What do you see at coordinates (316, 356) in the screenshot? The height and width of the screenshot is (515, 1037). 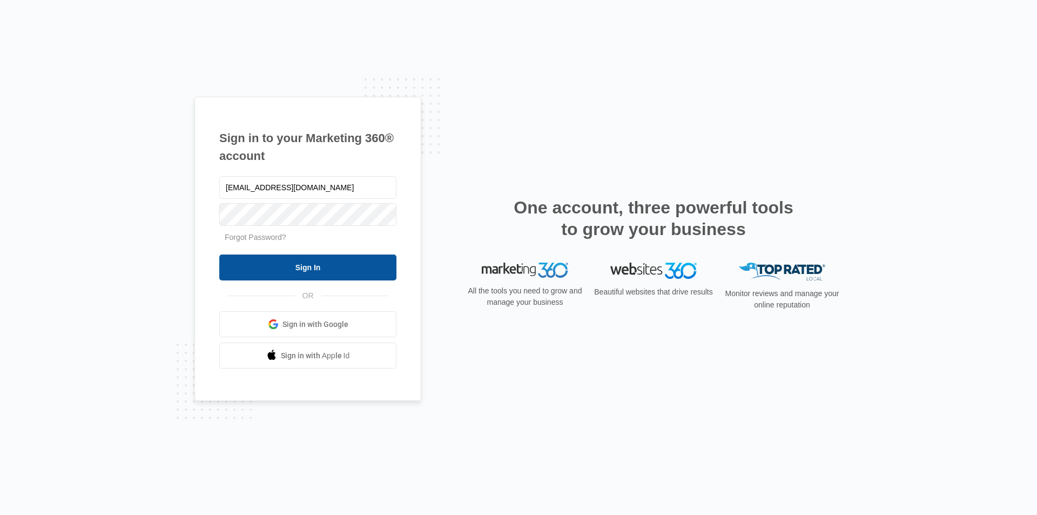 I see `span: Sign in with Apple Id` at bounding box center [316, 356].